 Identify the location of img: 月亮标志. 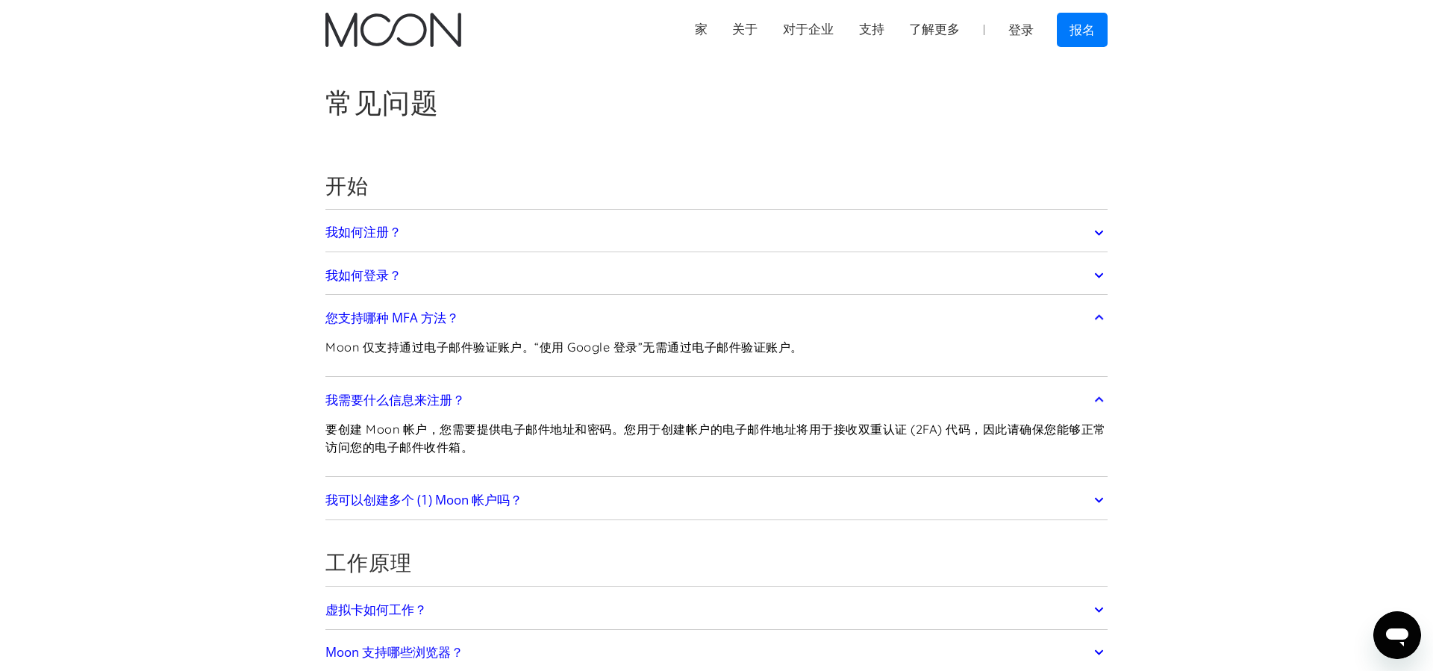
(393, 30).